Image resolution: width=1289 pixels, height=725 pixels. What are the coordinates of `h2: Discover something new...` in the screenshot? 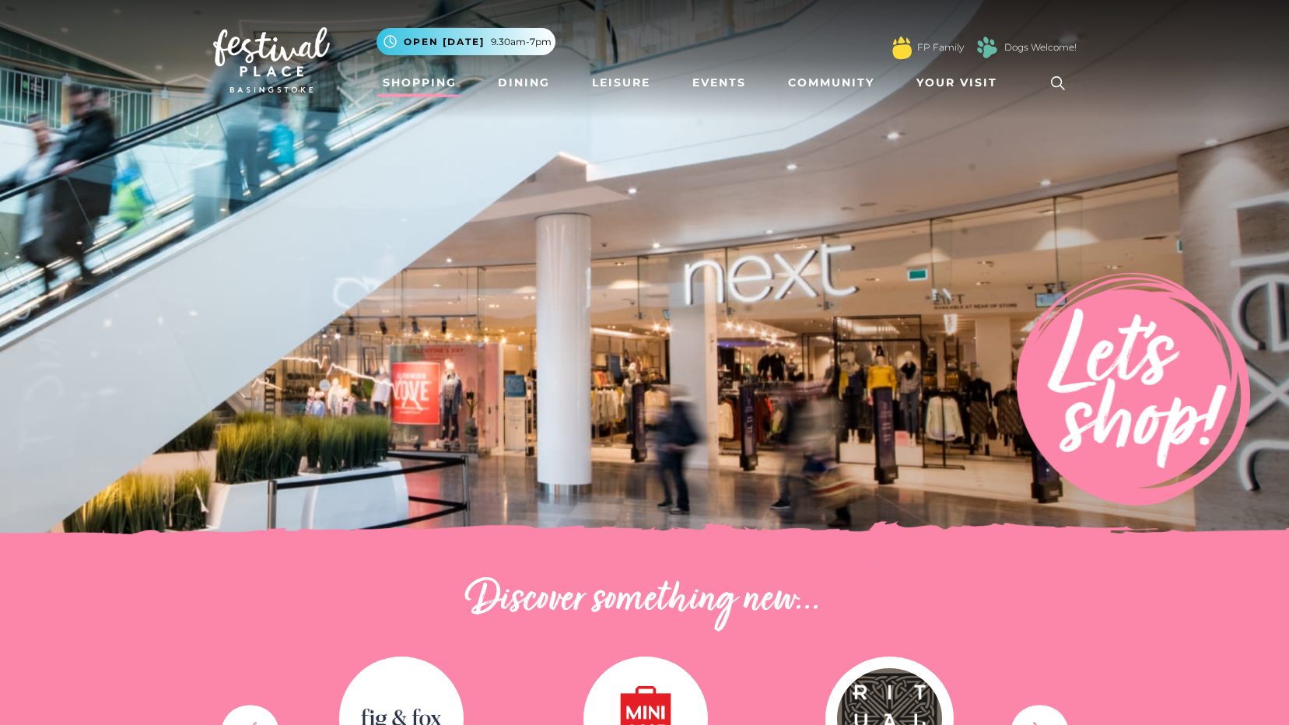 It's located at (645, 600).